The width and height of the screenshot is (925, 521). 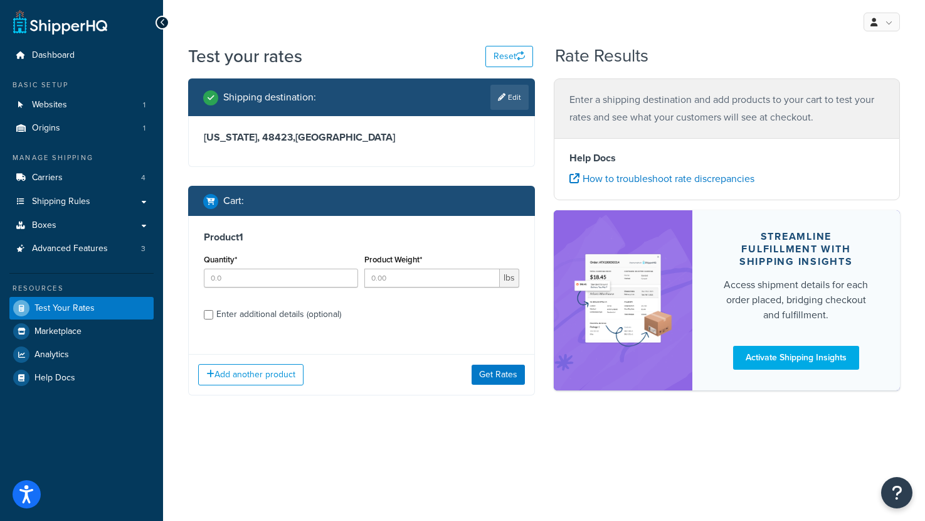 What do you see at coordinates (208, 314) in the screenshot?
I see `input: Enter additional details (optional)` at bounding box center [208, 314].